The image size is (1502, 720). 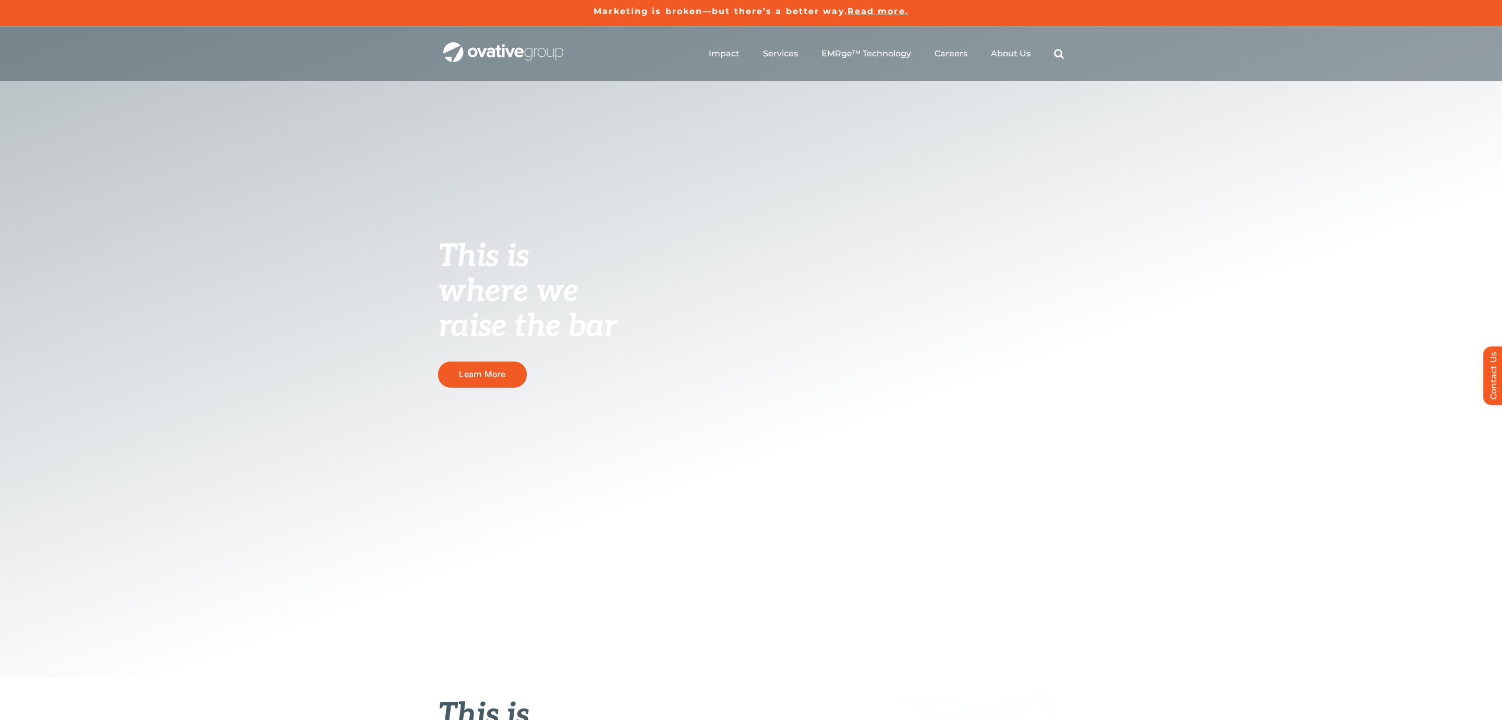 What do you see at coordinates (1011, 54) in the screenshot?
I see `a: About Us` at bounding box center [1011, 54].